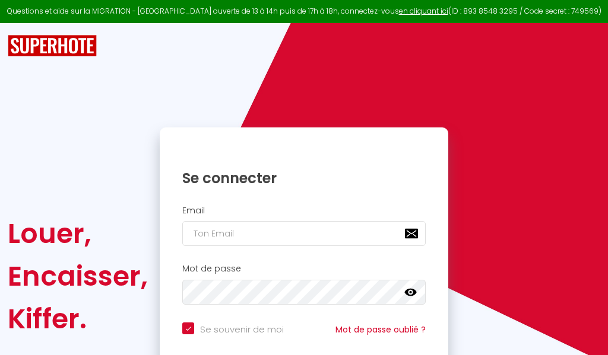 The height and width of the screenshot is (355, 608). I want to click on input: Ton Email, so click(304, 234).